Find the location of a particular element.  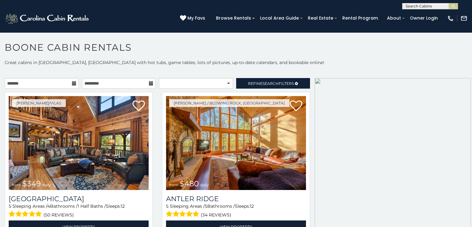

a: Antler Ridge from $480 daily is located at coordinates (236, 143).